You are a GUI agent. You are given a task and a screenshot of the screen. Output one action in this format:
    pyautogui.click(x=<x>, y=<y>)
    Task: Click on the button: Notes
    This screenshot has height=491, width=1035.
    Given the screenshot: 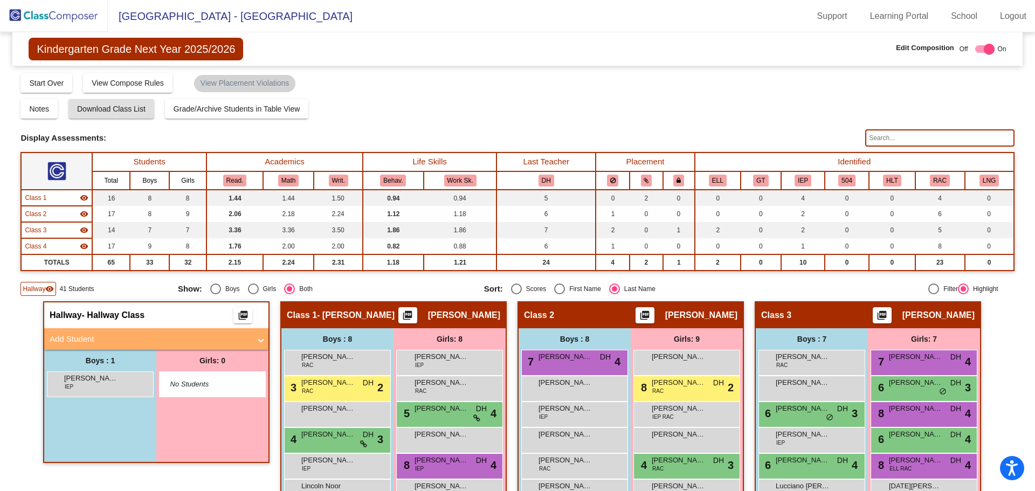 What is the action you would take?
    pyautogui.click(x=39, y=109)
    